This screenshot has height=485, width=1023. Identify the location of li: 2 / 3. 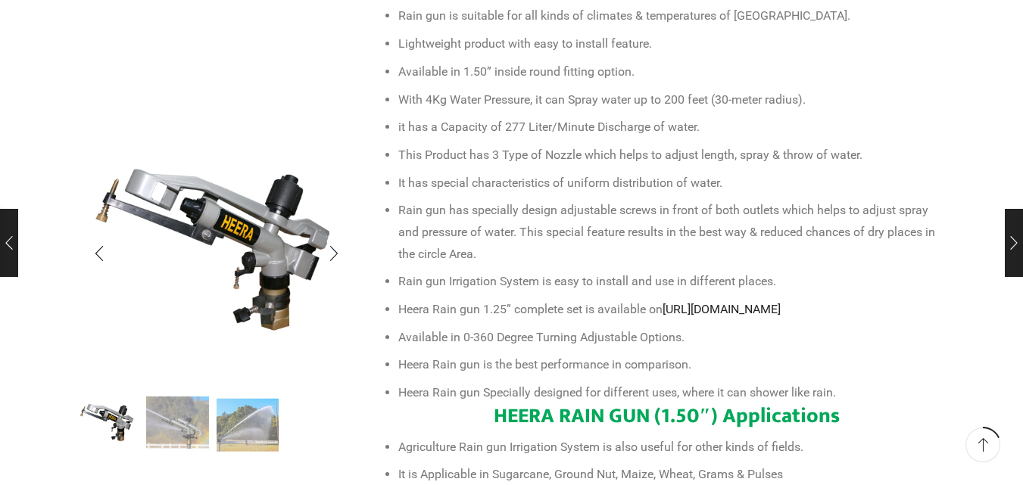
(177, 424).